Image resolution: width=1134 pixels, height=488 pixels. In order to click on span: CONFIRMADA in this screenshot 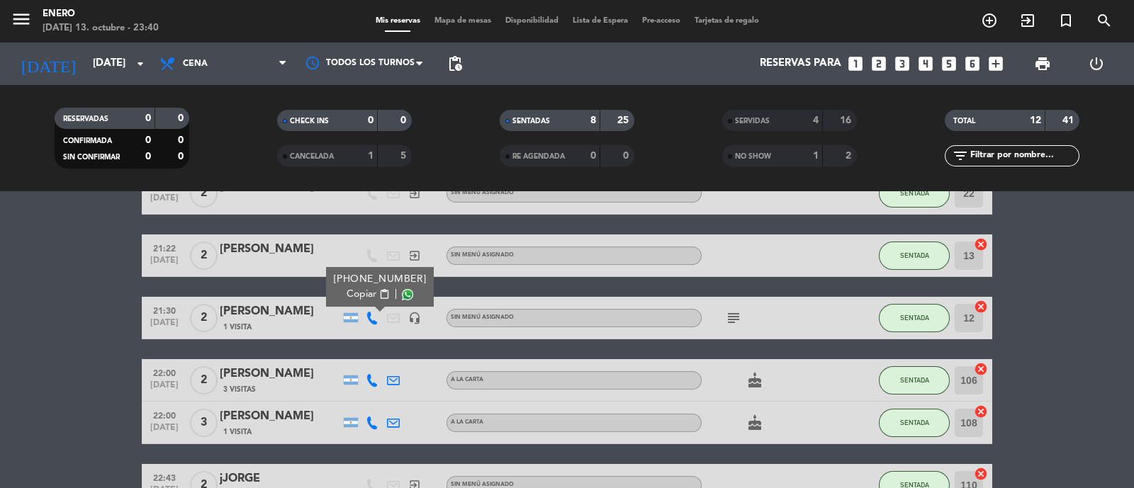, I will do `click(87, 141)`.